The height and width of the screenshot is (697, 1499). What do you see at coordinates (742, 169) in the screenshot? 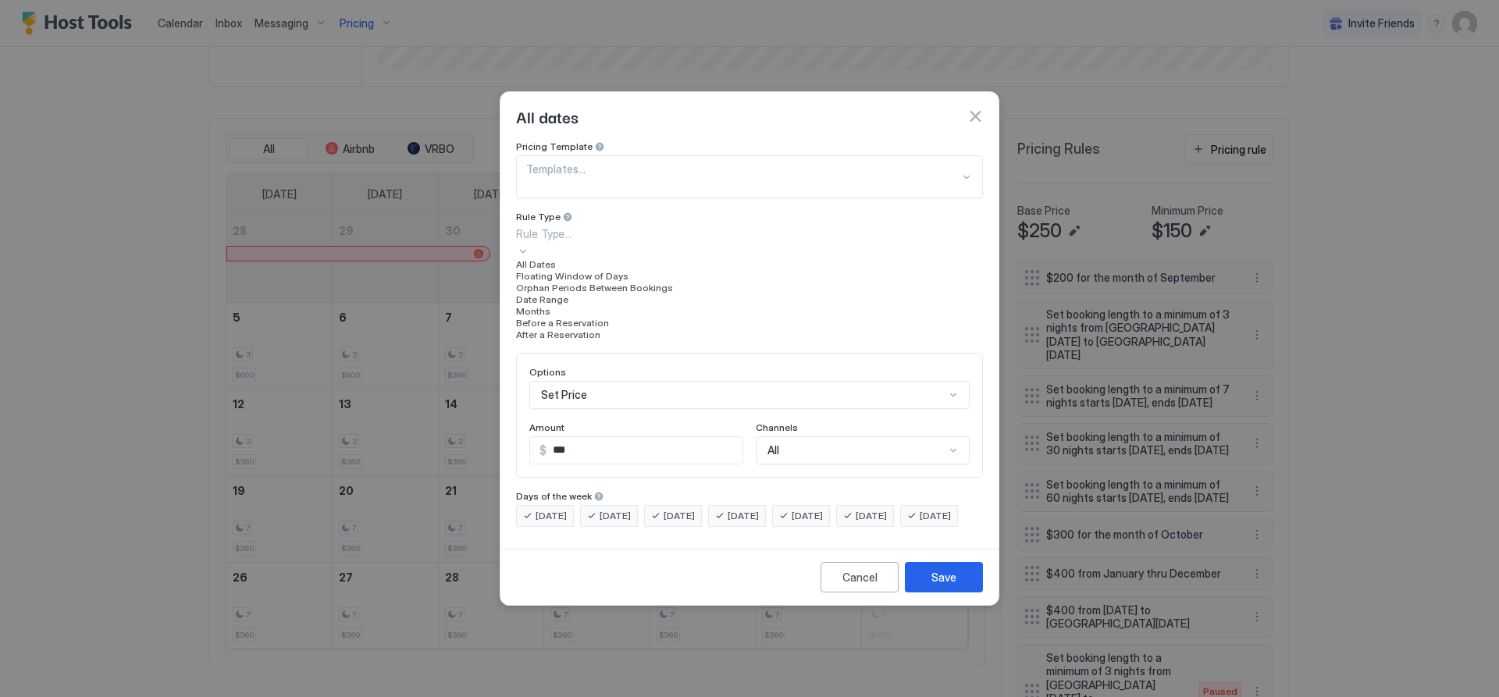
I see `div: Templates...` at bounding box center [742, 169].